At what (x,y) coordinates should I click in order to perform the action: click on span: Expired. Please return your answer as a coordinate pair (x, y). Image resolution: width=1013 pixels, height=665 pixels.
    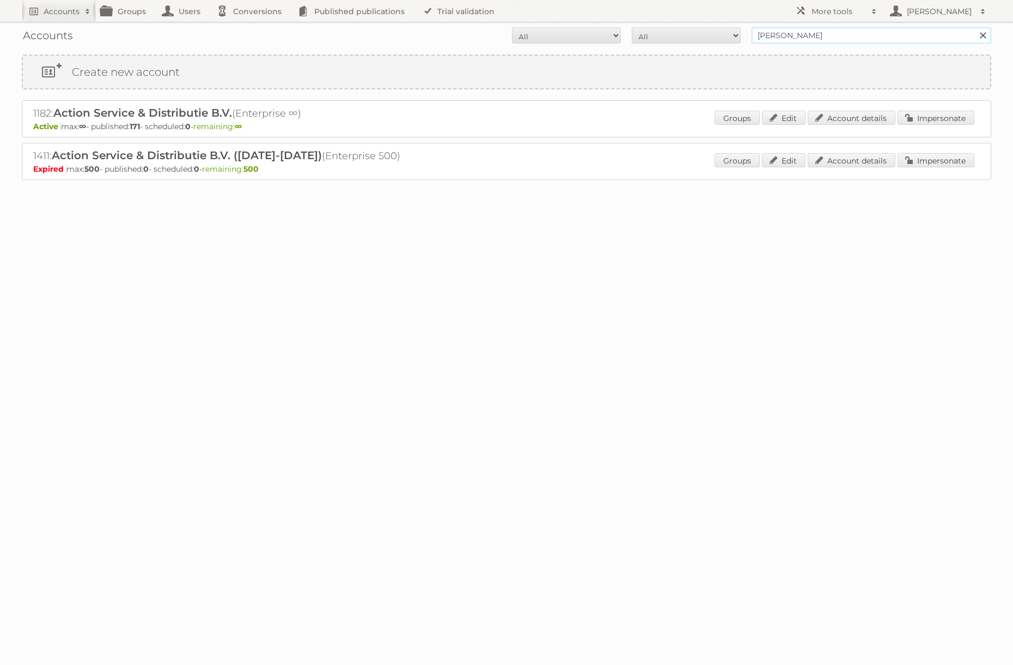
    Looking at the image, I should click on (50, 169).